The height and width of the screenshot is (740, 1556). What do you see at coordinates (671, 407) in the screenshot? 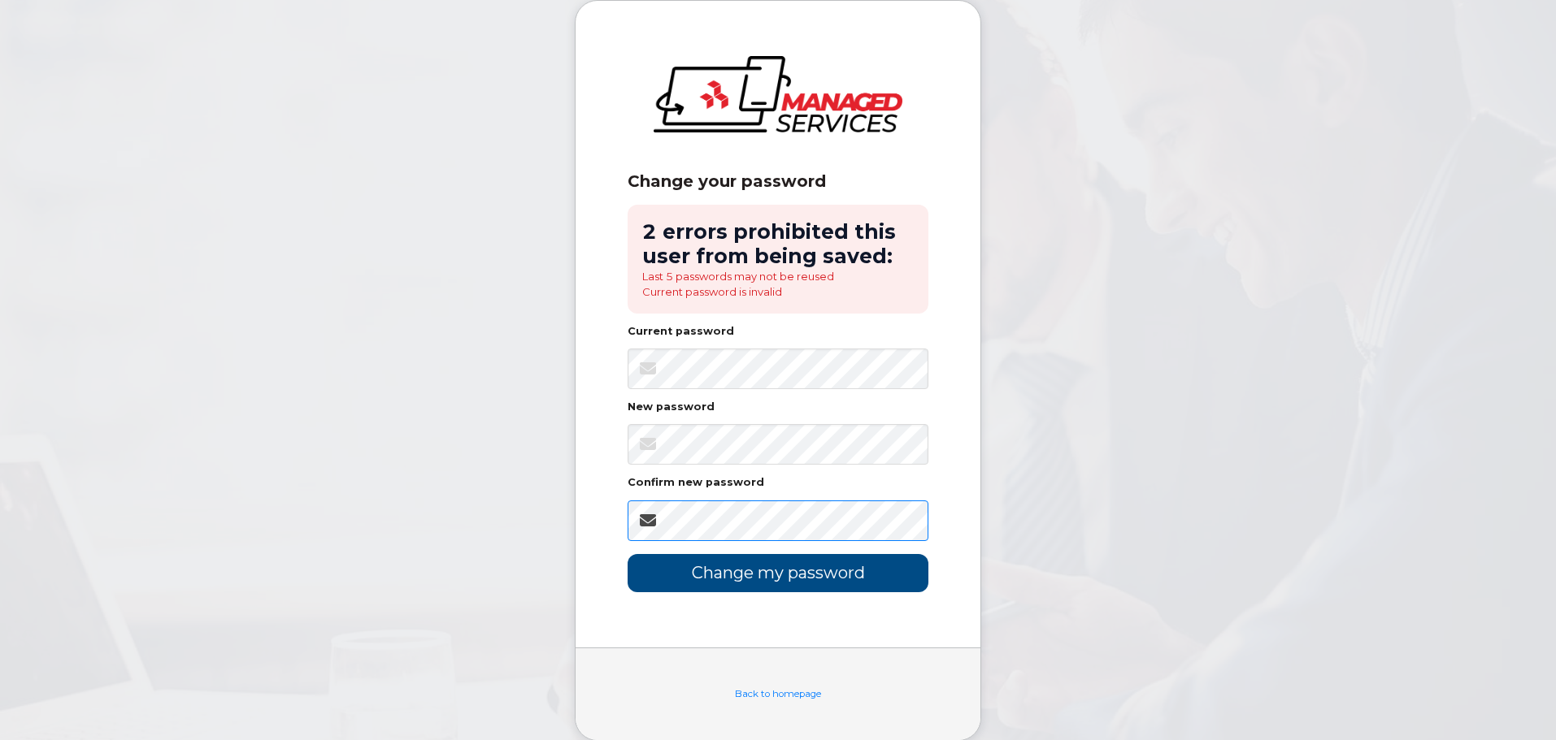
I see `label: New password` at bounding box center [671, 407].